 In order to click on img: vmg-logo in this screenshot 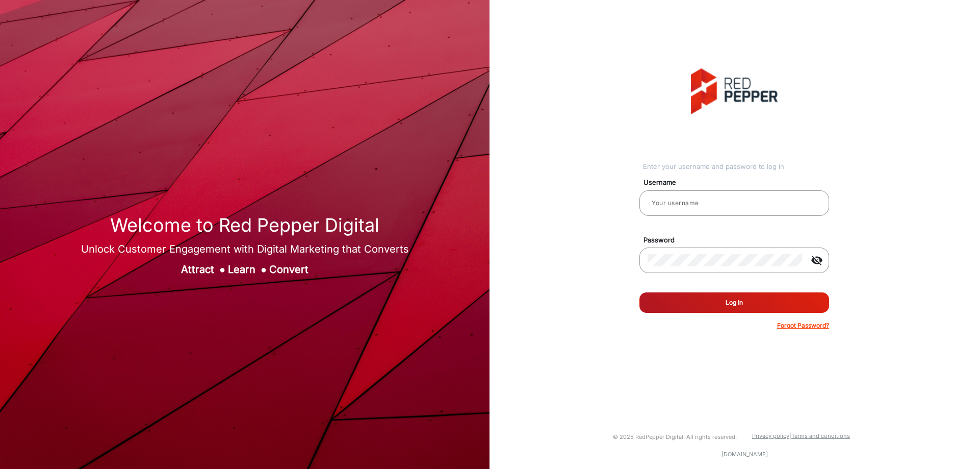, I will do `click(734, 91)`.